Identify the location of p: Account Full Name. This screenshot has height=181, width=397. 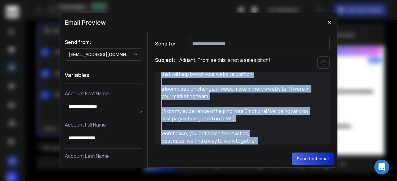
(104, 125).